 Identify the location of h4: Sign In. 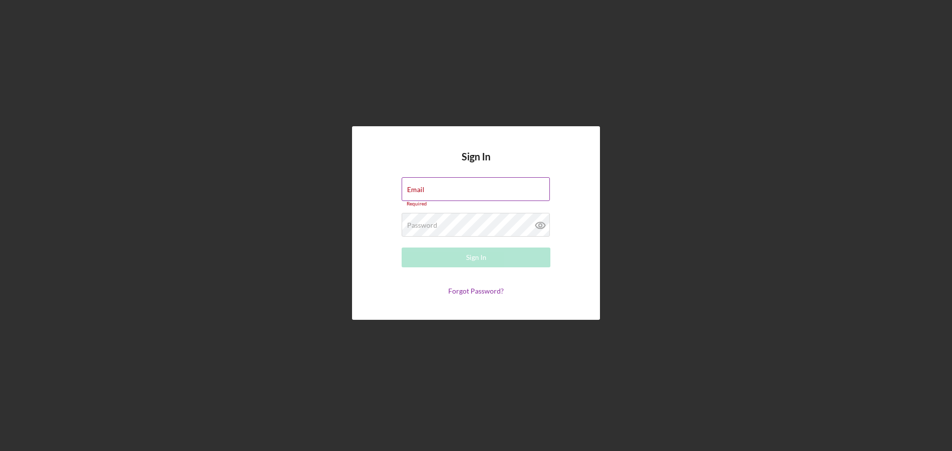
(476, 164).